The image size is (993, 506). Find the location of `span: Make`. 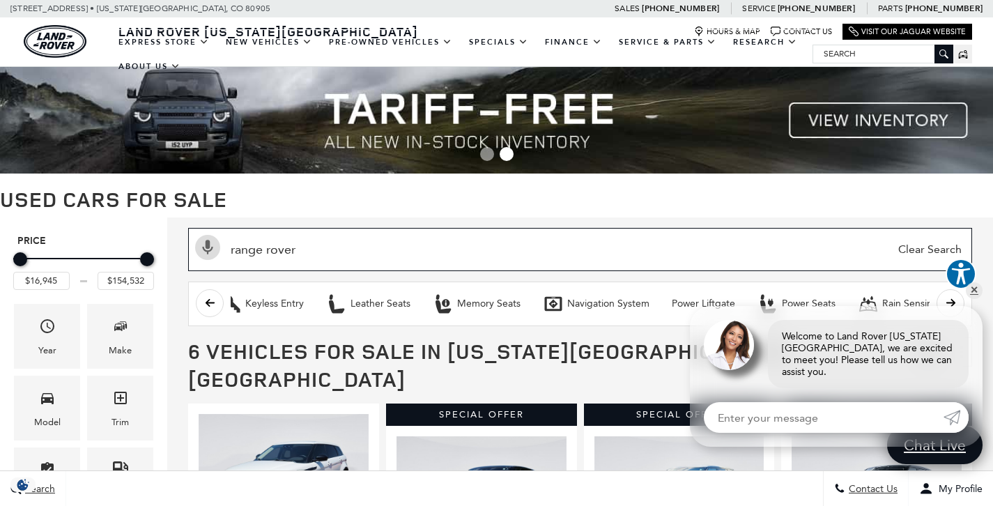

span: Make is located at coordinates (121, 328).